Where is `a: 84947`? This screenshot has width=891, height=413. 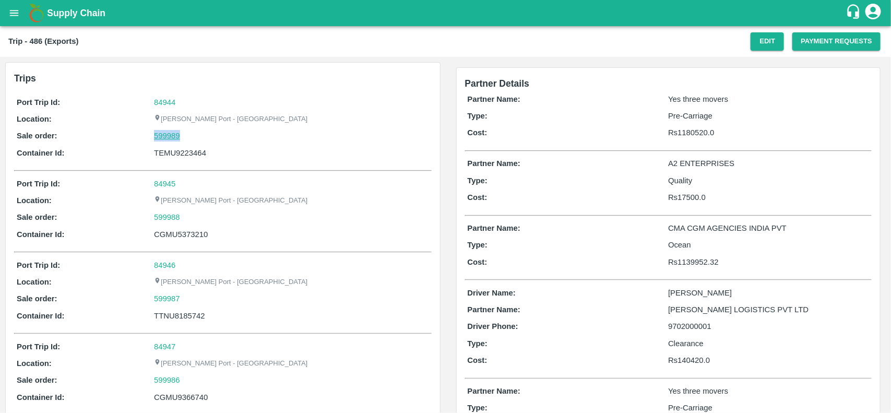 a: 84947 is located at coordinates (164, 346).